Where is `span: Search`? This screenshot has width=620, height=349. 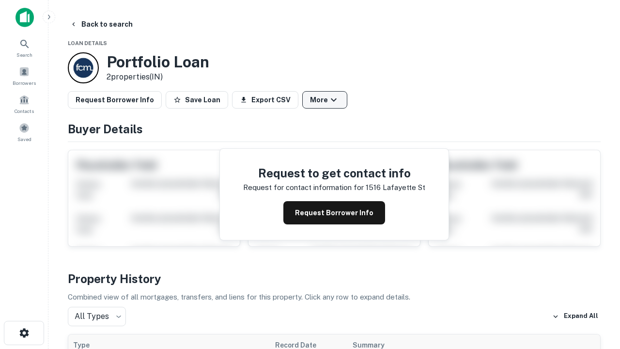
span: Search is located at coordinates (24, 55).